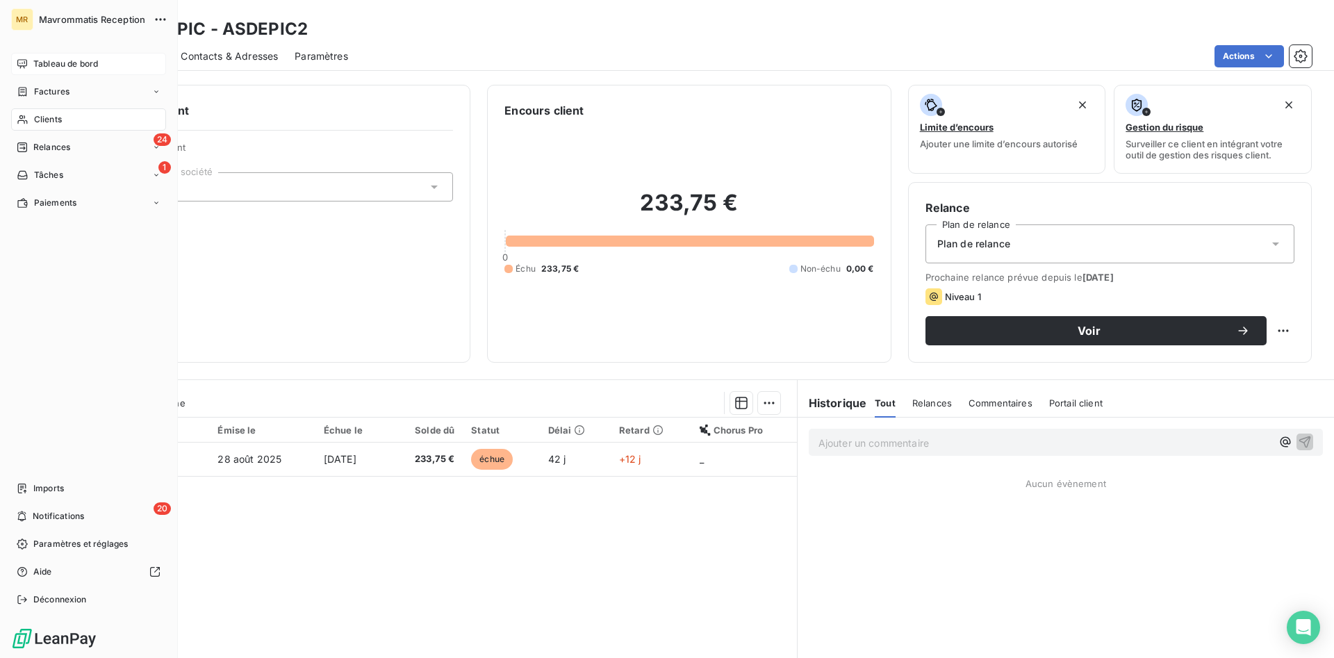 This screenshot has height=658, width=1334. What do you see at coordinates (1007, 129) in the screenshot?
I see `button: Limite d’encoursAjouter une limite d’encours autorisé` at bounding box center [1007, 129].